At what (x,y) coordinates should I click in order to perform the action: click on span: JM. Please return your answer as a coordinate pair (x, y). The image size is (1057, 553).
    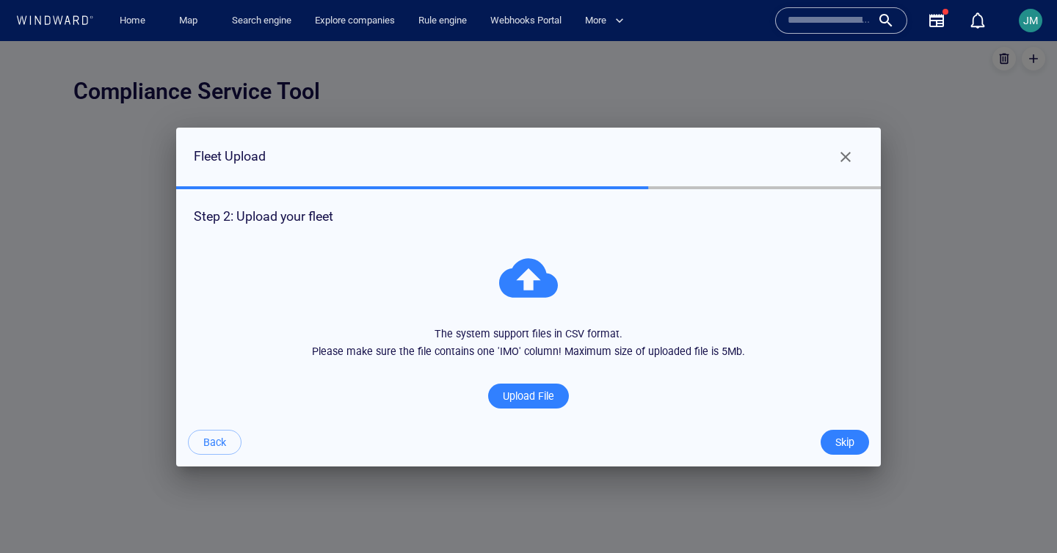
    Looking at the image, I should click on (1030, 21).